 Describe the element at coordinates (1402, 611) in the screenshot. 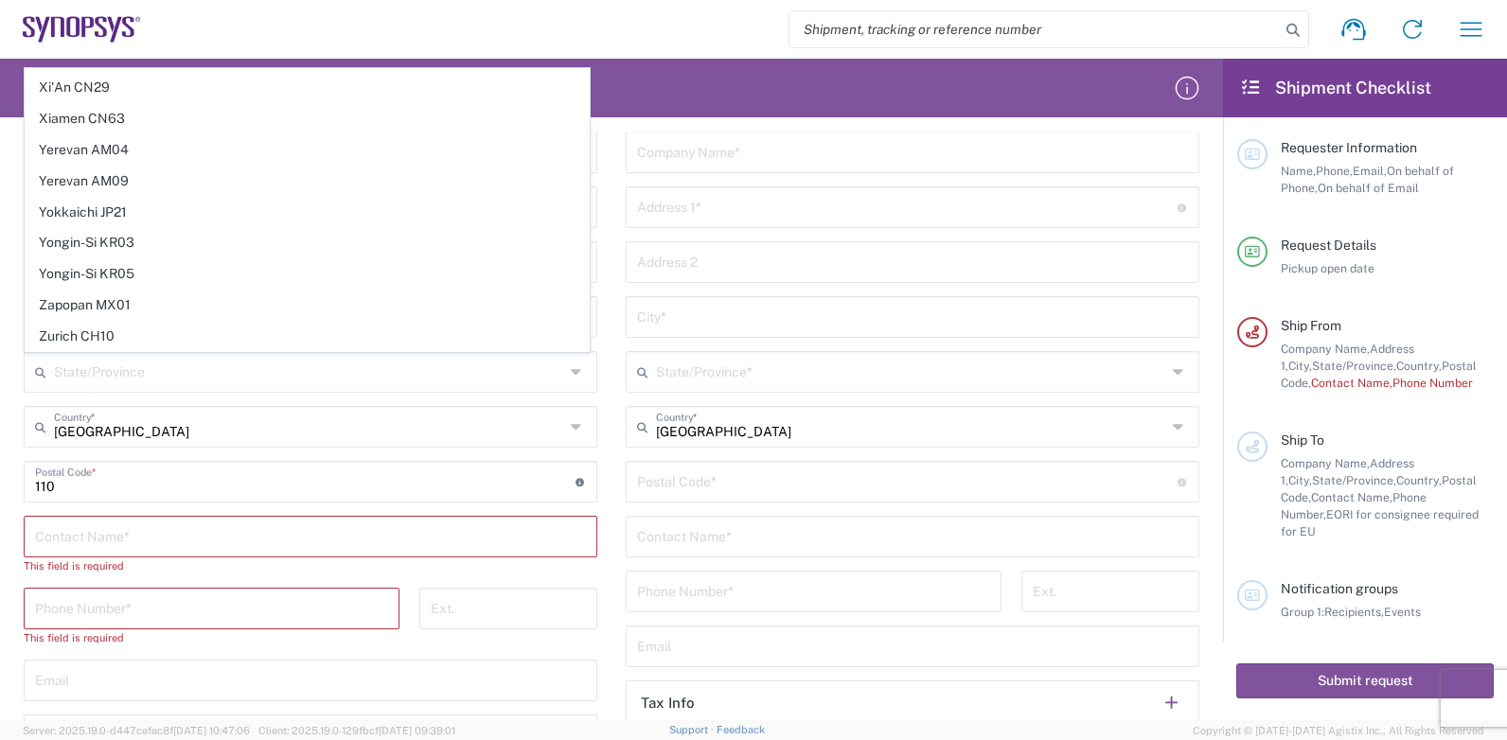

I see `span: Events` at that location.